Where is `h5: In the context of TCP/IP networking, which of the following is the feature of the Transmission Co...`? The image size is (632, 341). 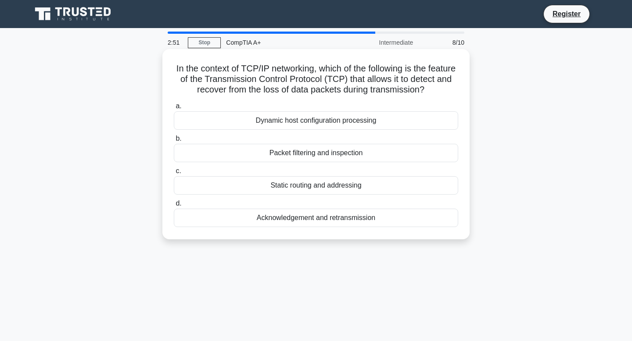 h5: In the context of TCP/IP networking, which of the following is the feature of the Transmission Co... is located at coordinates (316, 79).